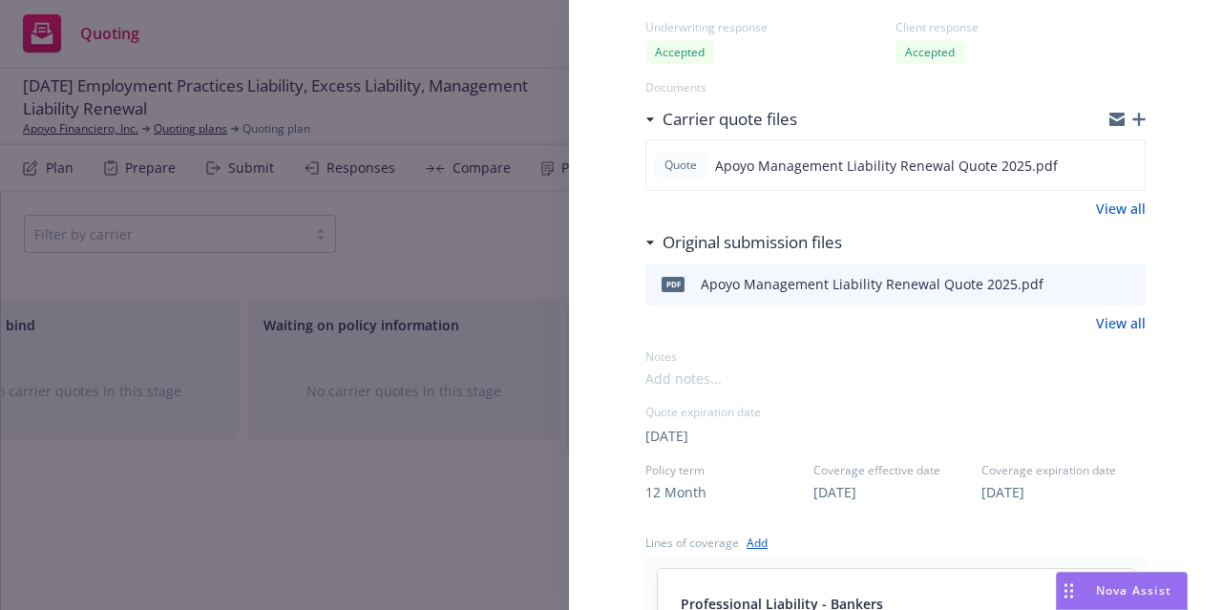  What do you see at coordinates (692, 542) in the screenshot?
I see `div: Lines of coverage` at bounding box center [692, 542].